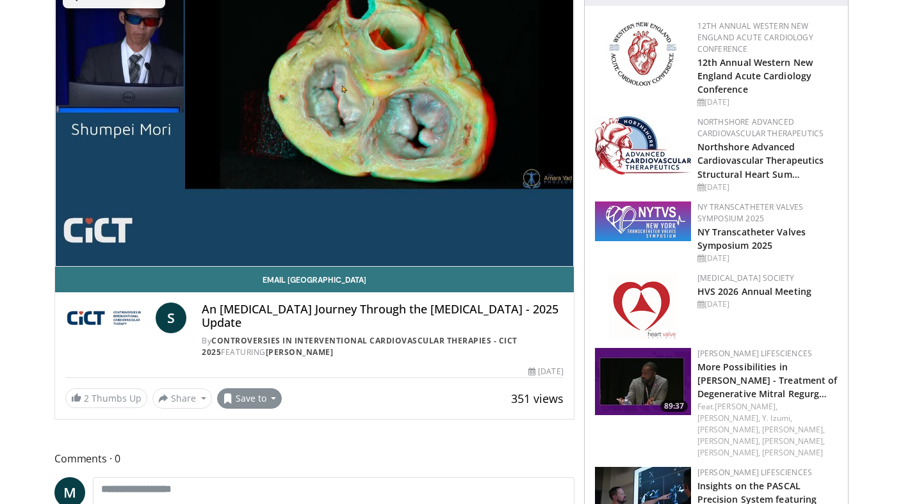 This screenshot has height=504, width=903. What do you see at coordinates (643, 145) in the screenshot?
I see `img: 45d48ad7-5dc9-4e2c-badc-8ed7b7f471c1.jpg.150x105_q85_autocrop_double_scale_upscale_version-0.2.jpg` at bounding box center [643, 145].